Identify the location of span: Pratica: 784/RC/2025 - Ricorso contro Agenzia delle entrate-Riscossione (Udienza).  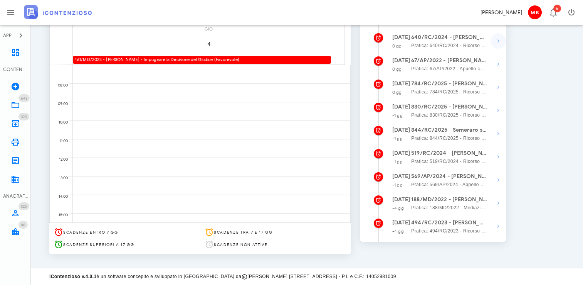
(449, 92).